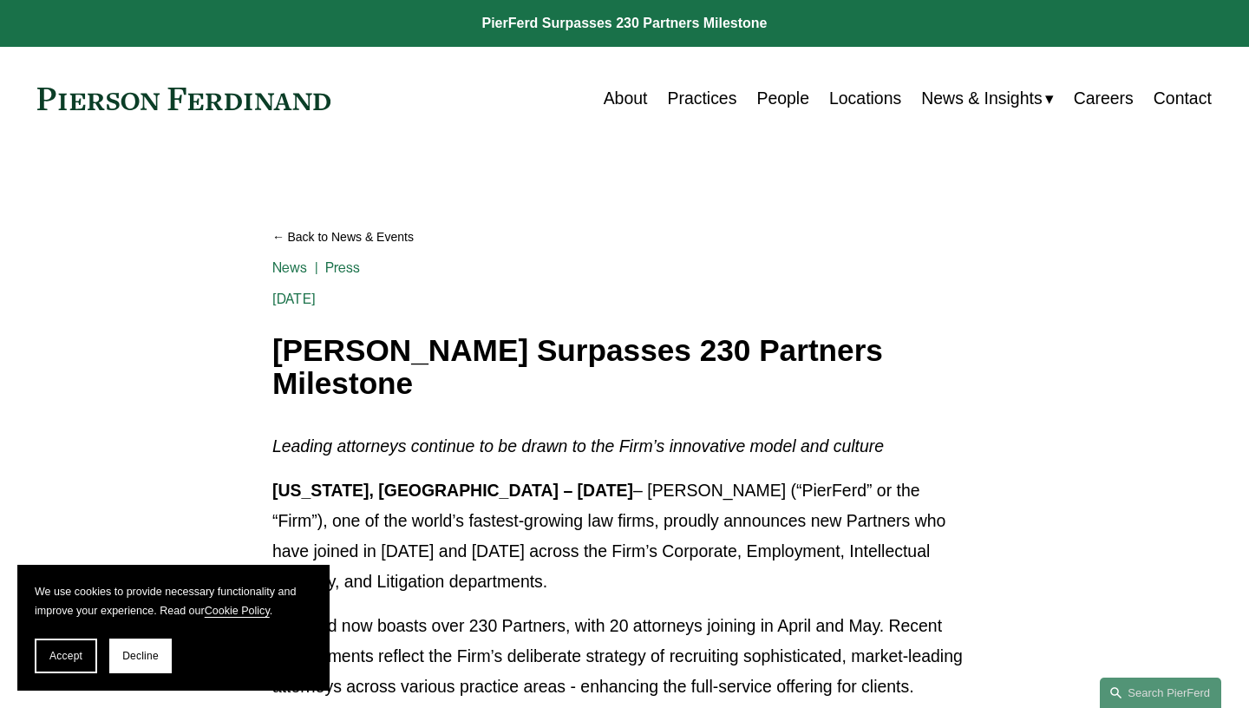 The width and height of the screenshot is (1249, 708). I want to click on a: Press, so click(343, 267).